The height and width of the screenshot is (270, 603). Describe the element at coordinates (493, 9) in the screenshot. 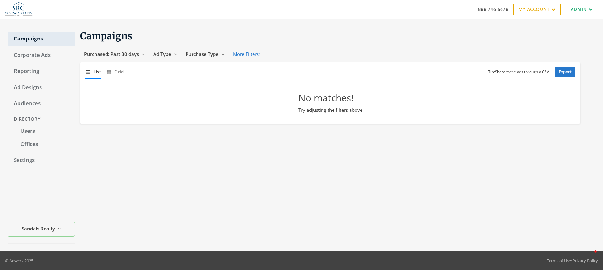

I see `span: 888.746.5678` at that location.